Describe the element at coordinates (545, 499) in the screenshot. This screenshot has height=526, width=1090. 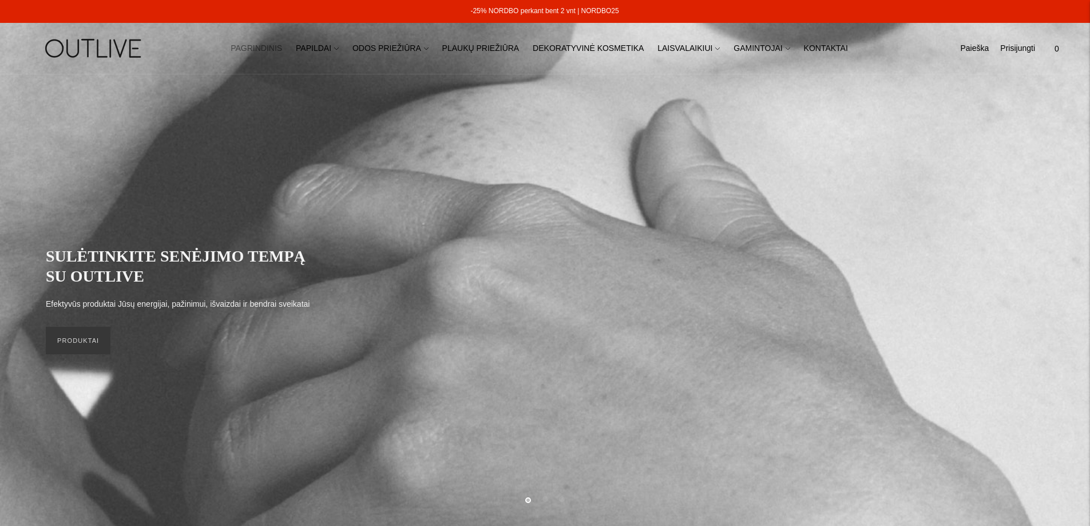
I see `button: Move carousel to slide 2` at that location.